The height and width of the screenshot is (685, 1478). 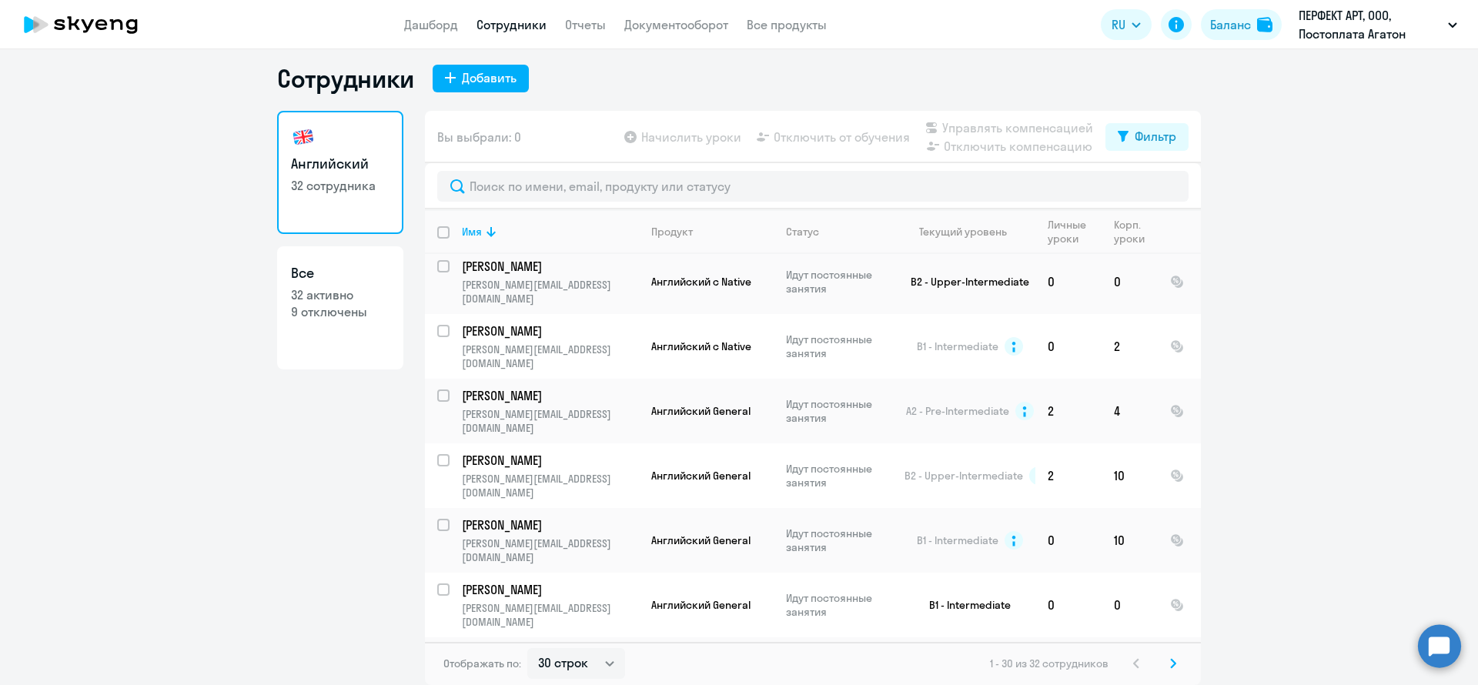 I want to click on a: Балансbalance, so click(x=1241, y=25).